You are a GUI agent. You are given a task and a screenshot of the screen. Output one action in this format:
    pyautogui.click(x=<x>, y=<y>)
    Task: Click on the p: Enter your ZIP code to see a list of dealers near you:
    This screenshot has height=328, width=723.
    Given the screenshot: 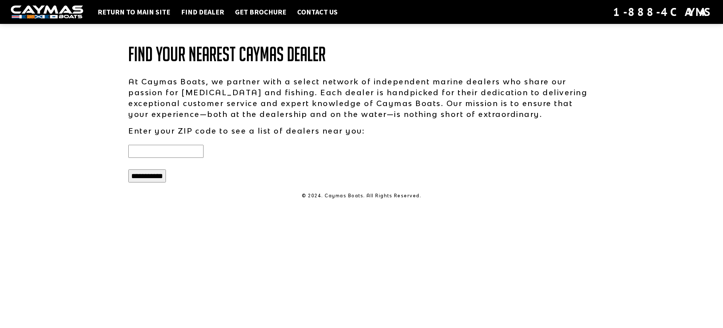 What is the action you would take?
    pyautogui.click(x=362, y=131)
    